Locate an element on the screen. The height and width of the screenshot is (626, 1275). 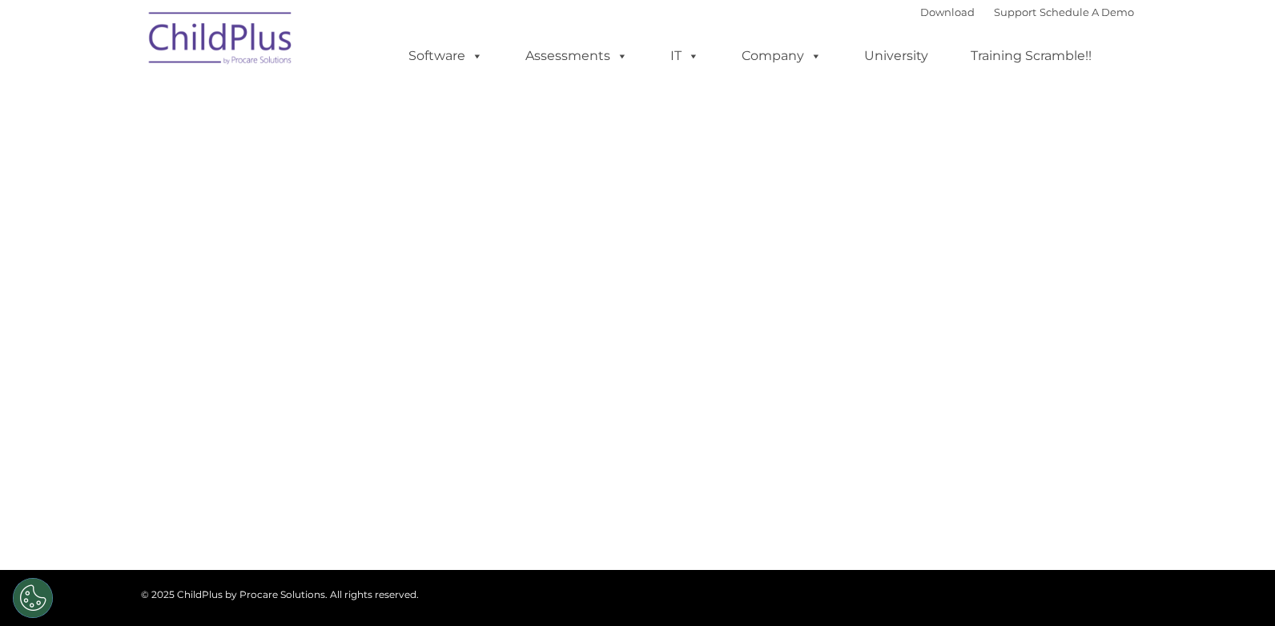
span: © 2025 ChildPlus by Procare Solutions. All rights reserved. is located at coordinates (280, 594).